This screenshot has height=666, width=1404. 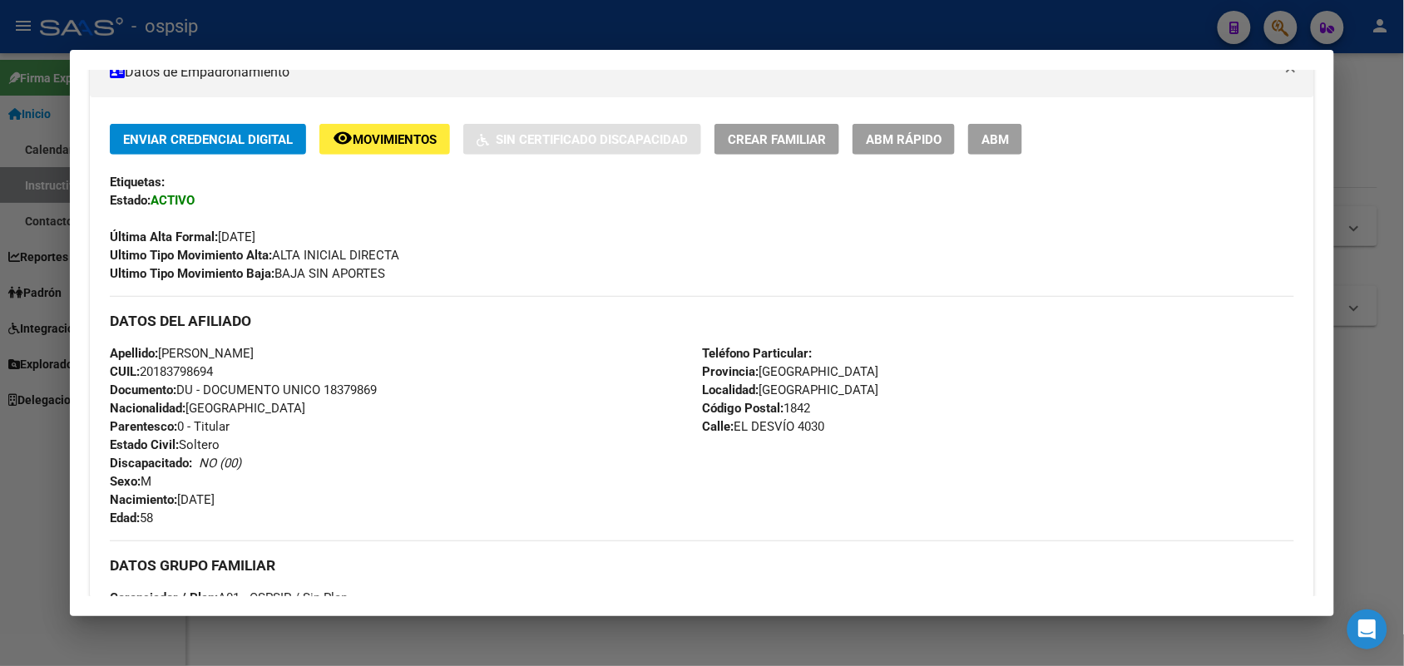 I want to click on span: M, so click(x=131, y=481).